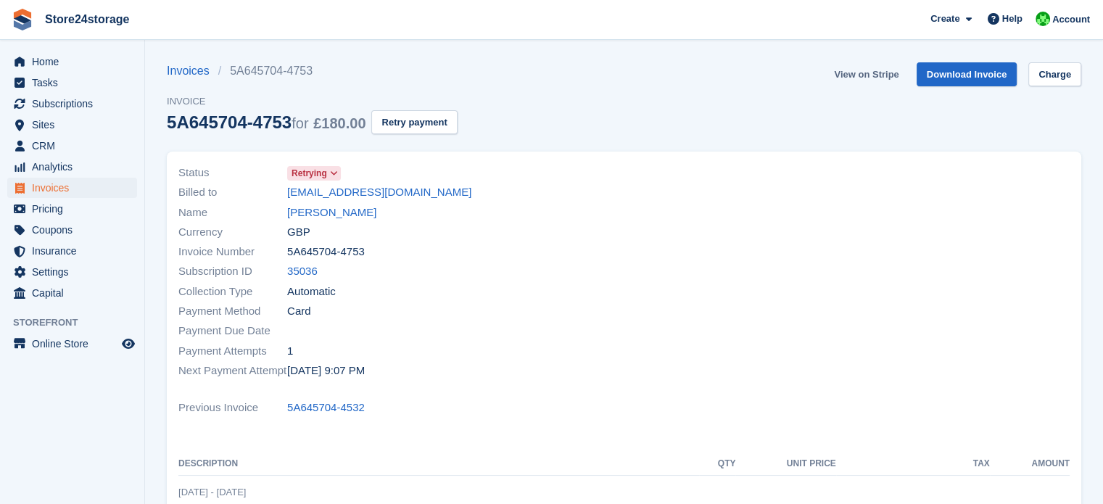 This screenshot has height=504, width=1103. Describe the element at coordinates (233, 252) in the screenshot. I see `span: Invoice Number` at that location.